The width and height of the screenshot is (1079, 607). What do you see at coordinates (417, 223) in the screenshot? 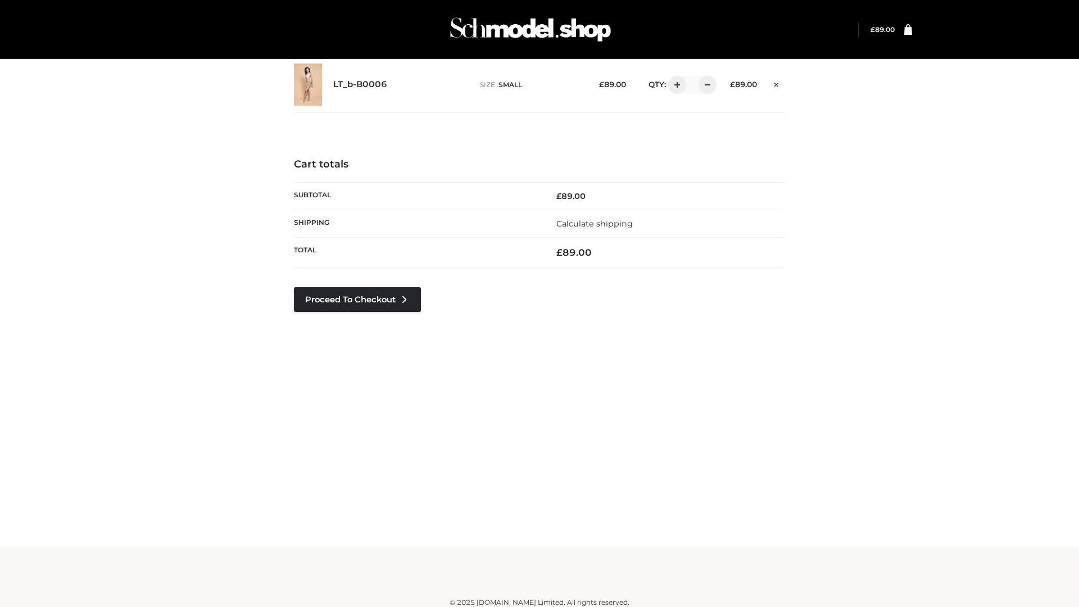
I see `th: Shipping` at bounding box center [417, 223].